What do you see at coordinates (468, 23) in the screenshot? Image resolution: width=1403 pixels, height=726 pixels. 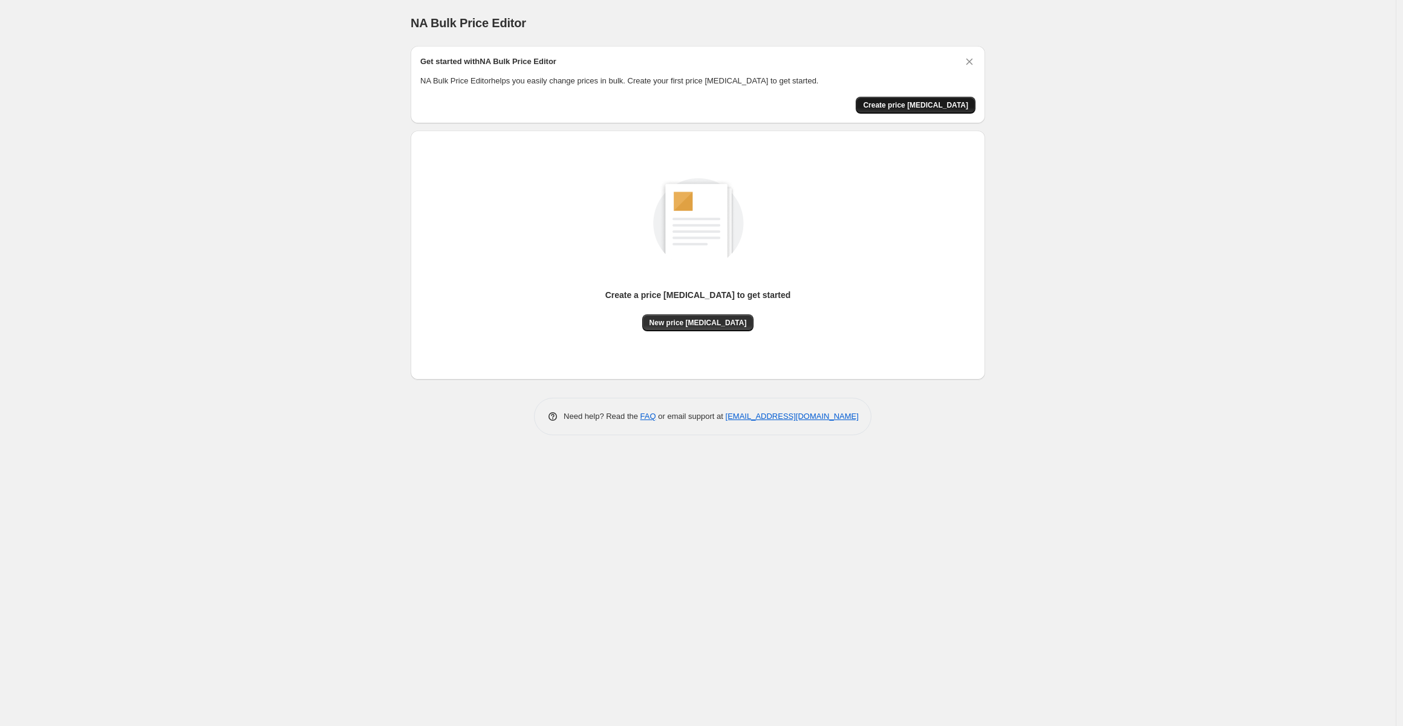 I see `span: NA Bulk Price Editor` at bounding box center [468, 23].